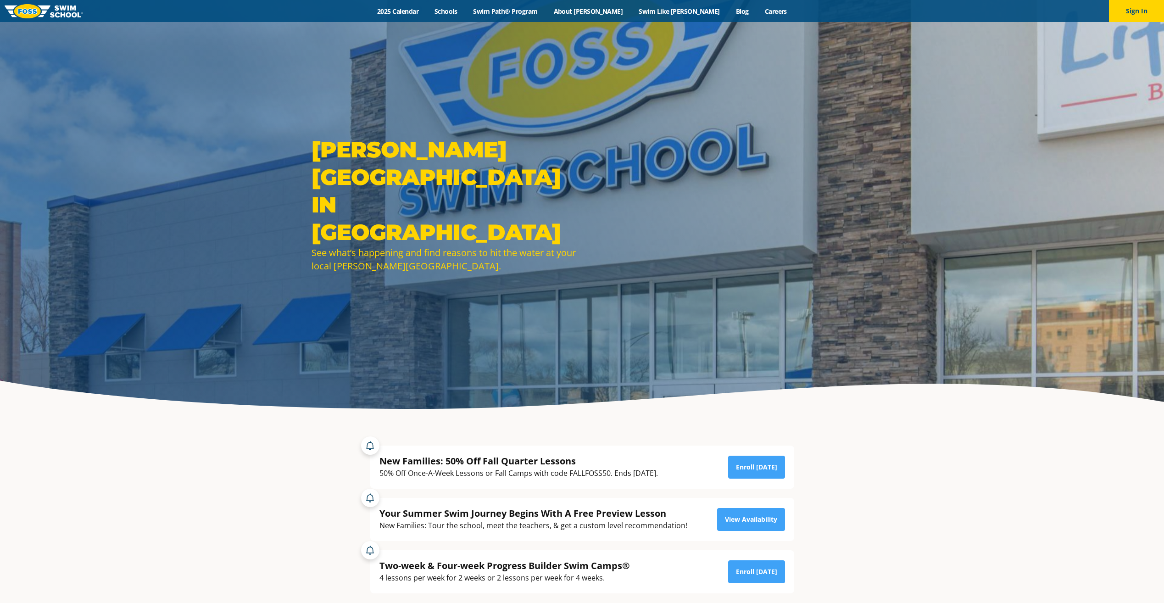  I want to click on a: Blog, so click(742, 11).